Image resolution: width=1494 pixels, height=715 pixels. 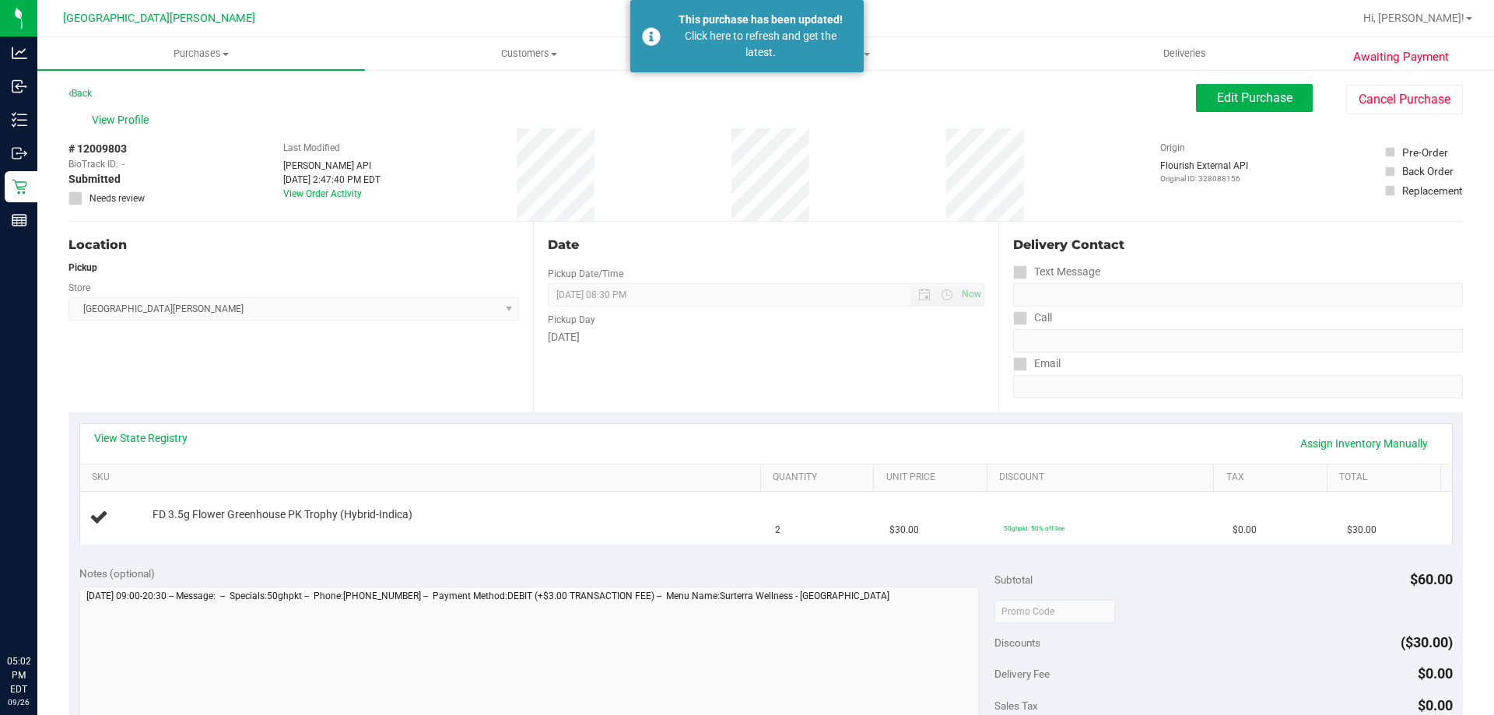 What do you see at coordinates (1033, 318) in the screenshot?
I see `label: Call` at bounding box center [1033, 318].